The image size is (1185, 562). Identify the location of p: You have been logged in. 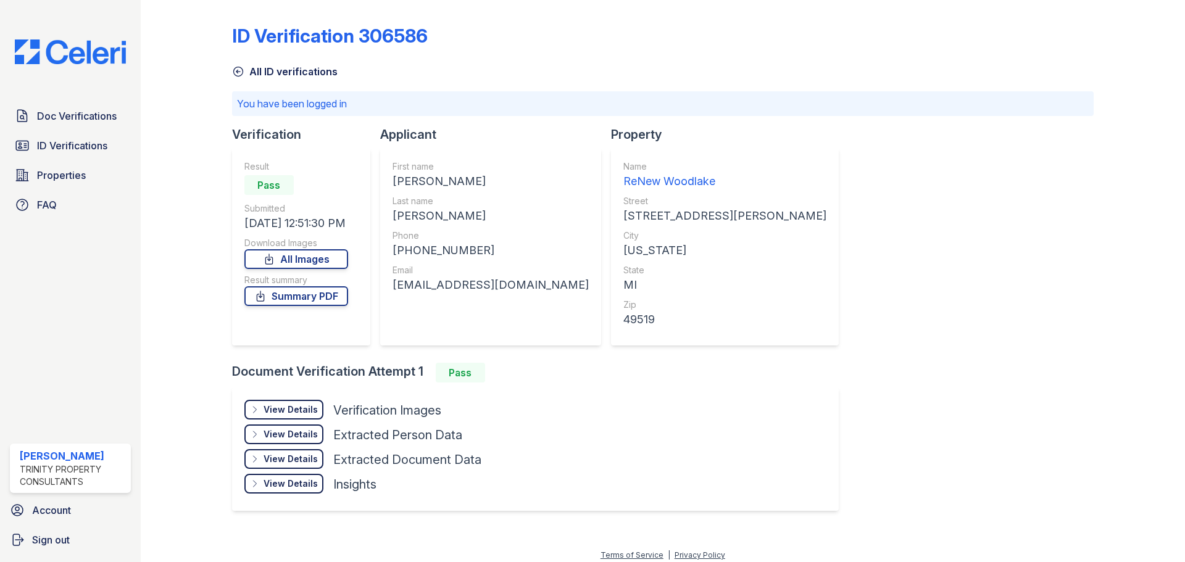
(663, 104).